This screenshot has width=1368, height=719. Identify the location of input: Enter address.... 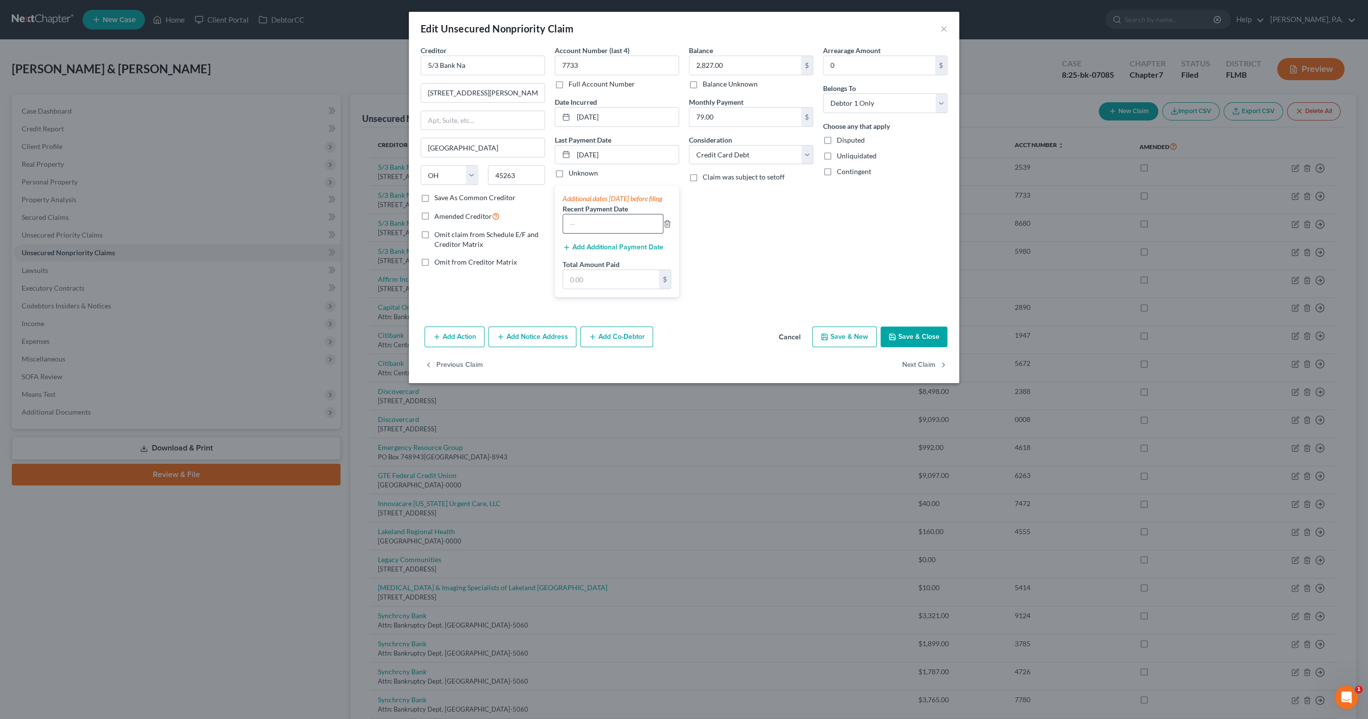
(483, 93).